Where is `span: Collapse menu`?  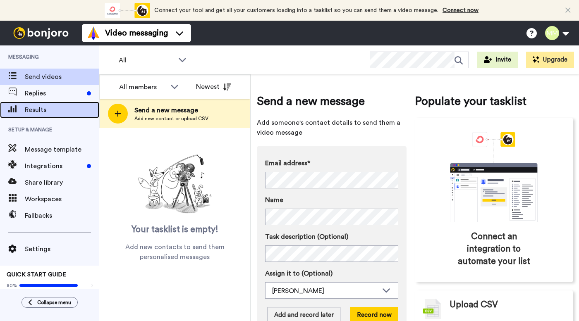 span: Collapse menu is located at coordinates (54, 303).